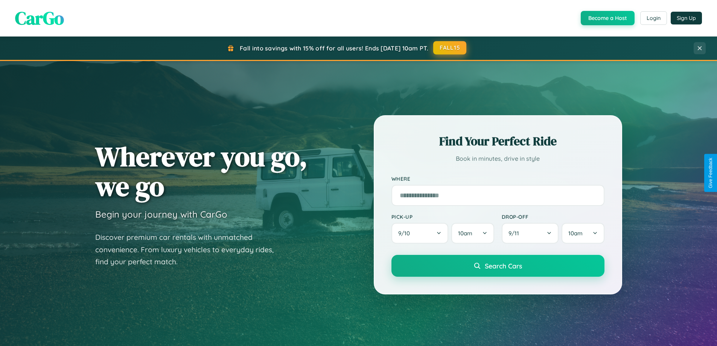  Describe the element at coordinates (711, 173) in the screenshot. I see `div: Give Feedback` at that location.